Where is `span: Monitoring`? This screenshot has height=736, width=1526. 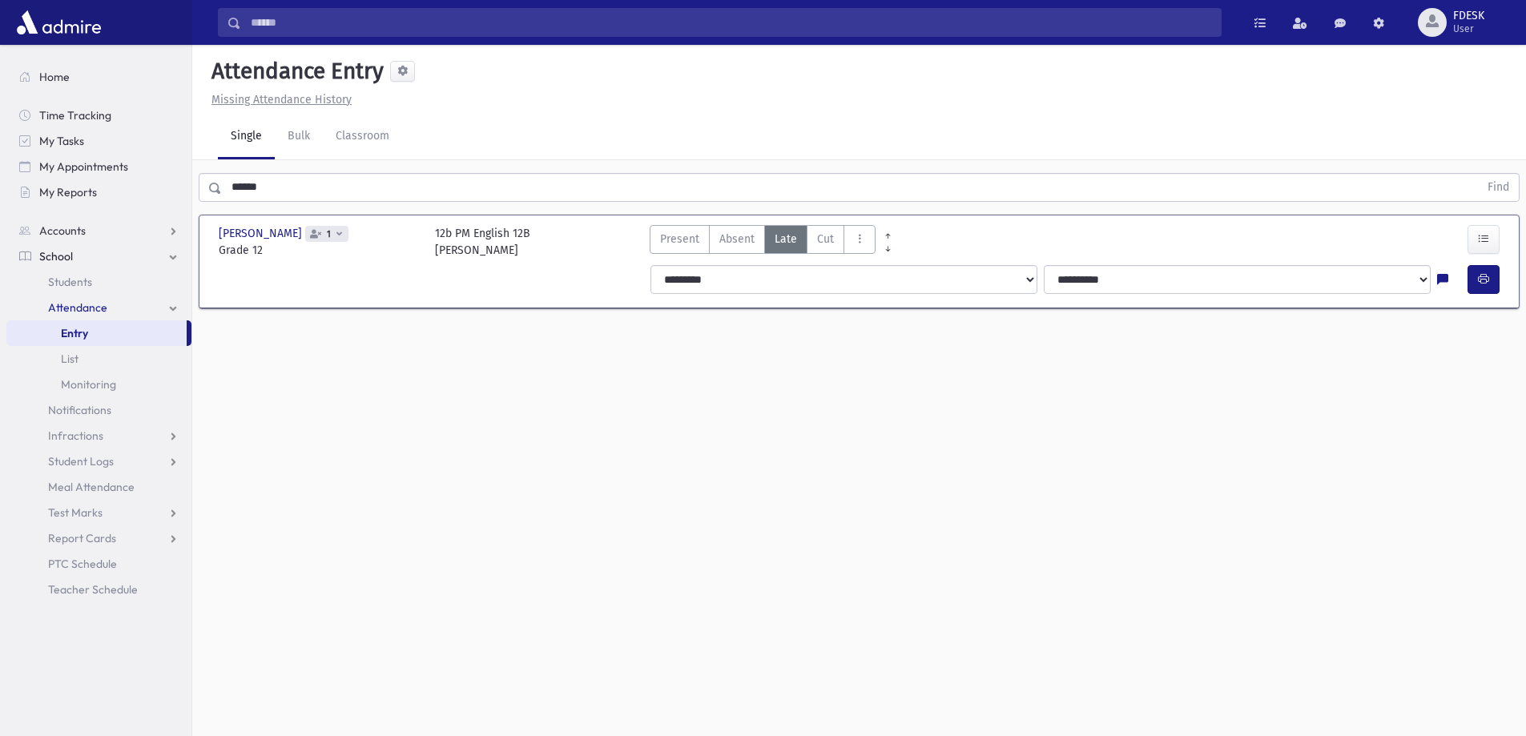
span: Monitoring is located at coordinates (88, 385).